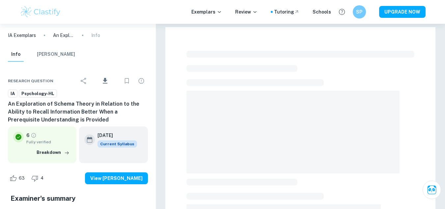  I want to click on span: 4, so click(42, 178).